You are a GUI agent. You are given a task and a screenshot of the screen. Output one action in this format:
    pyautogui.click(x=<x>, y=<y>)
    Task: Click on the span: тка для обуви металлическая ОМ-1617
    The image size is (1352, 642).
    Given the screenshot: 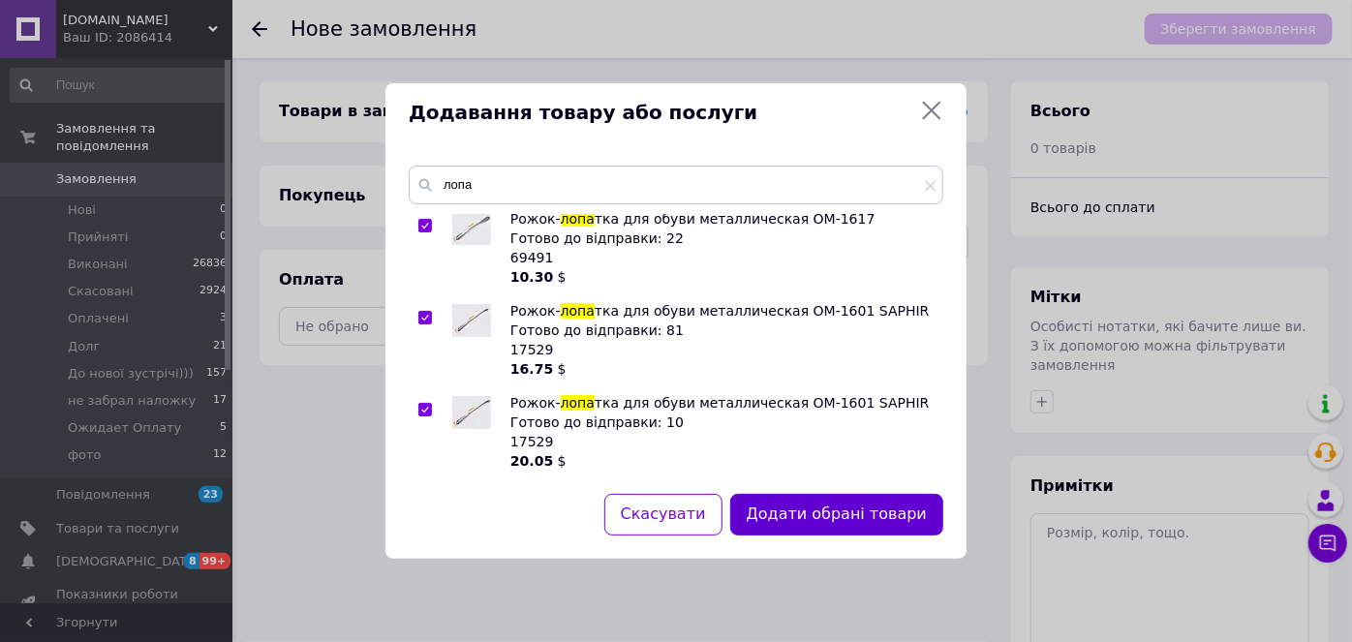 What is the action you would take?
    pyautogui.click(x=735, y=219)
    